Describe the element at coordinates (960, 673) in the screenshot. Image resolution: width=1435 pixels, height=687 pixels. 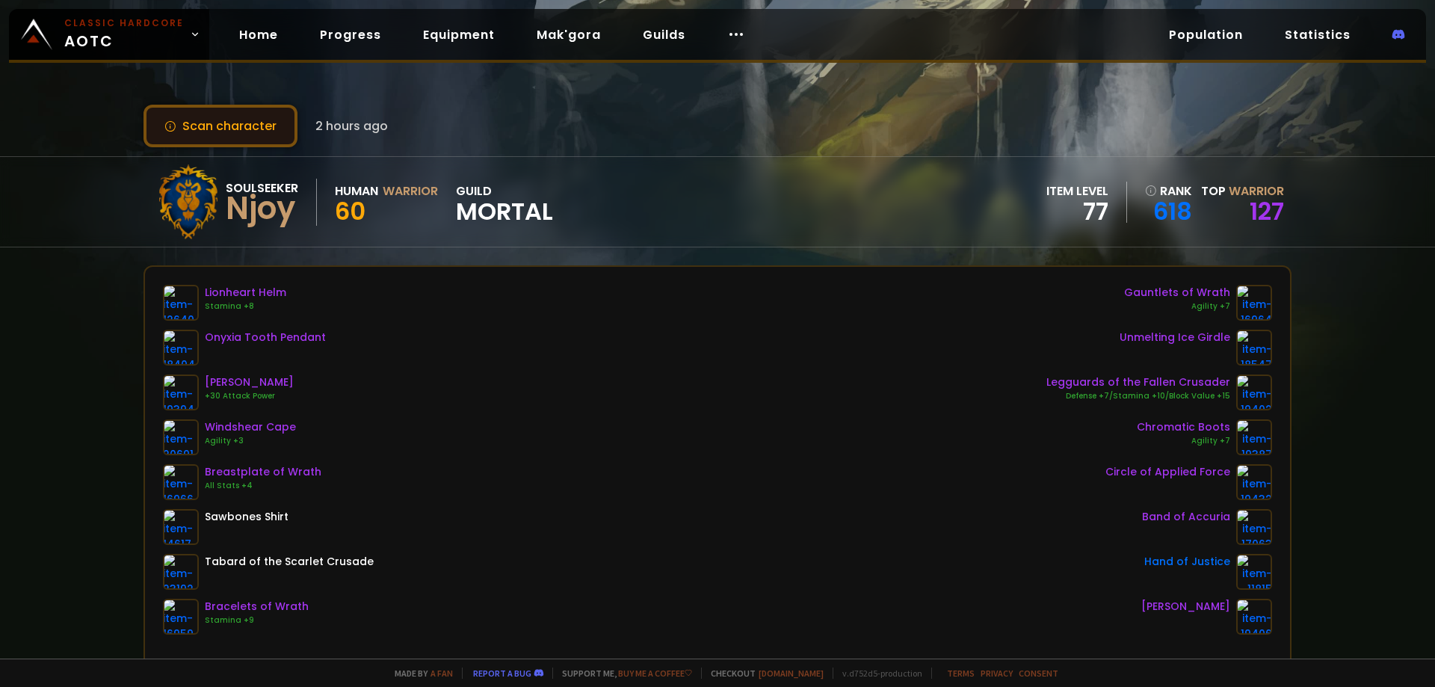
I see `a: Terms` at that location.